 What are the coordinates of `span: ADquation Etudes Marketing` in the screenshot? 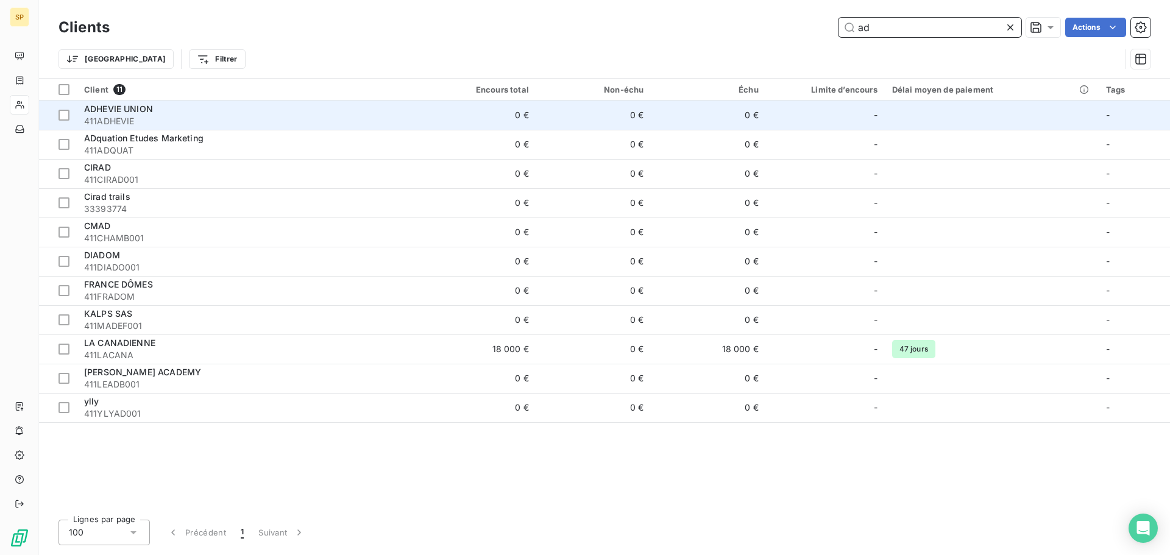 It's located at (144, 138).